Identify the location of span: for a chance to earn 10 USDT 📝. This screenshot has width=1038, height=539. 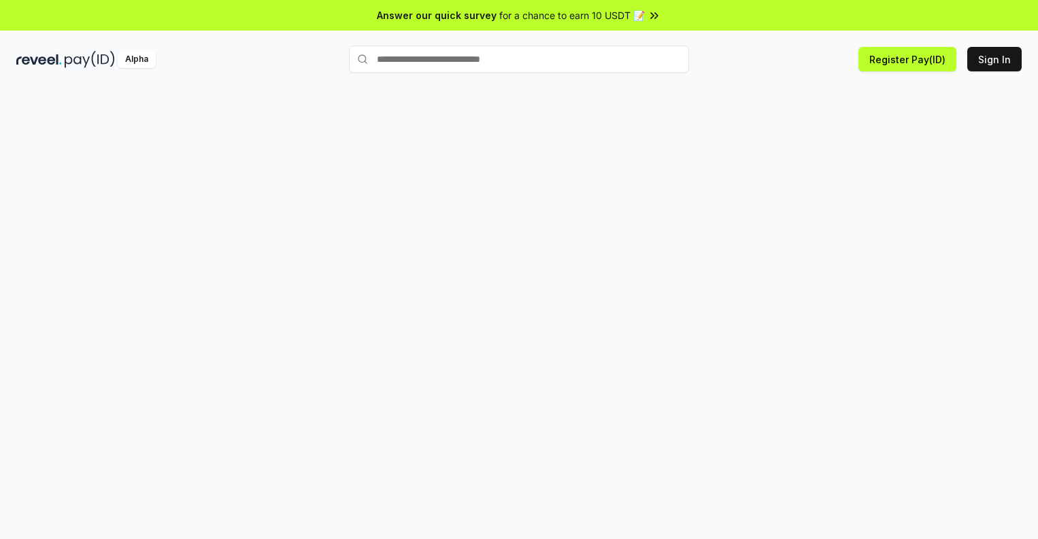
(572, 15).